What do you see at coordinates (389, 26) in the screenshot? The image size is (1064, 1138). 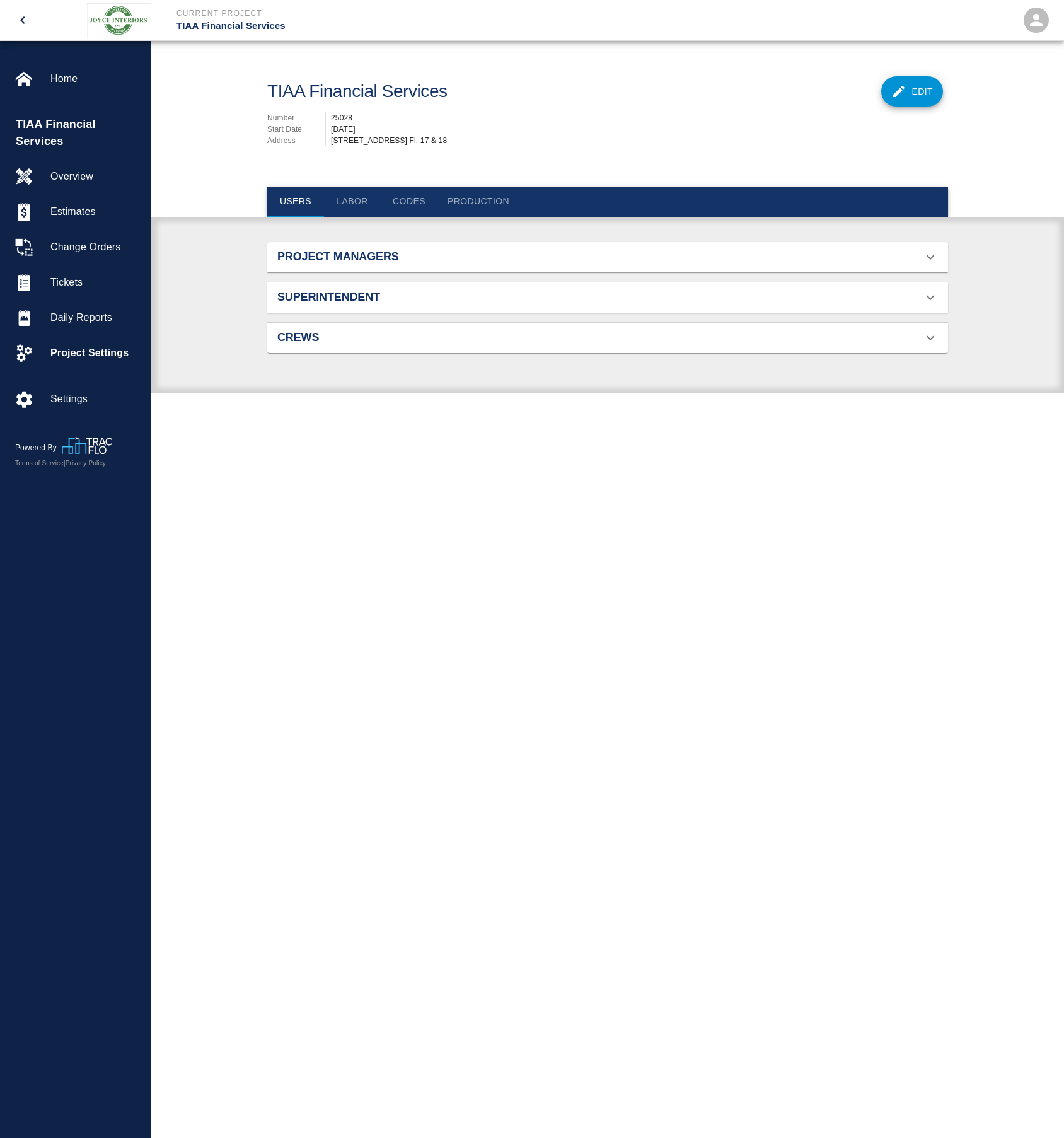 I see `p: TIAA Financial Services` at bounding box center [389, 26].